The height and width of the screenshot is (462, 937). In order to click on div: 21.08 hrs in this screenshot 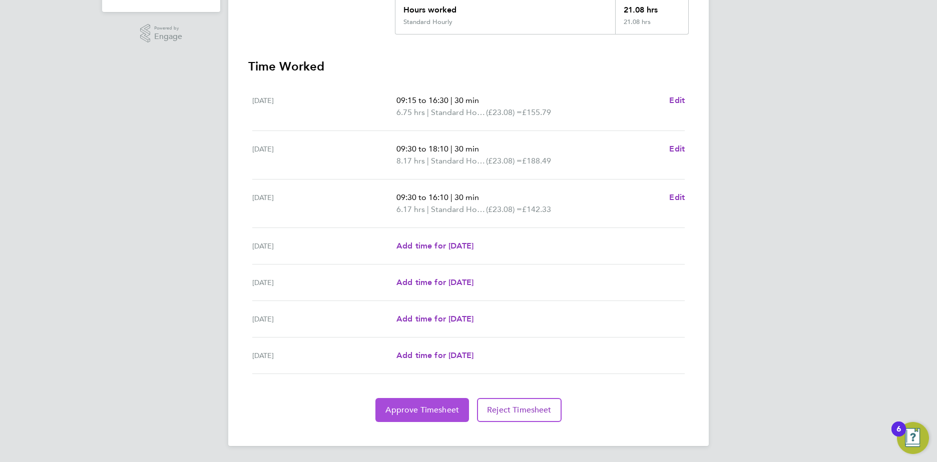, I will do `click(652, 26)`.